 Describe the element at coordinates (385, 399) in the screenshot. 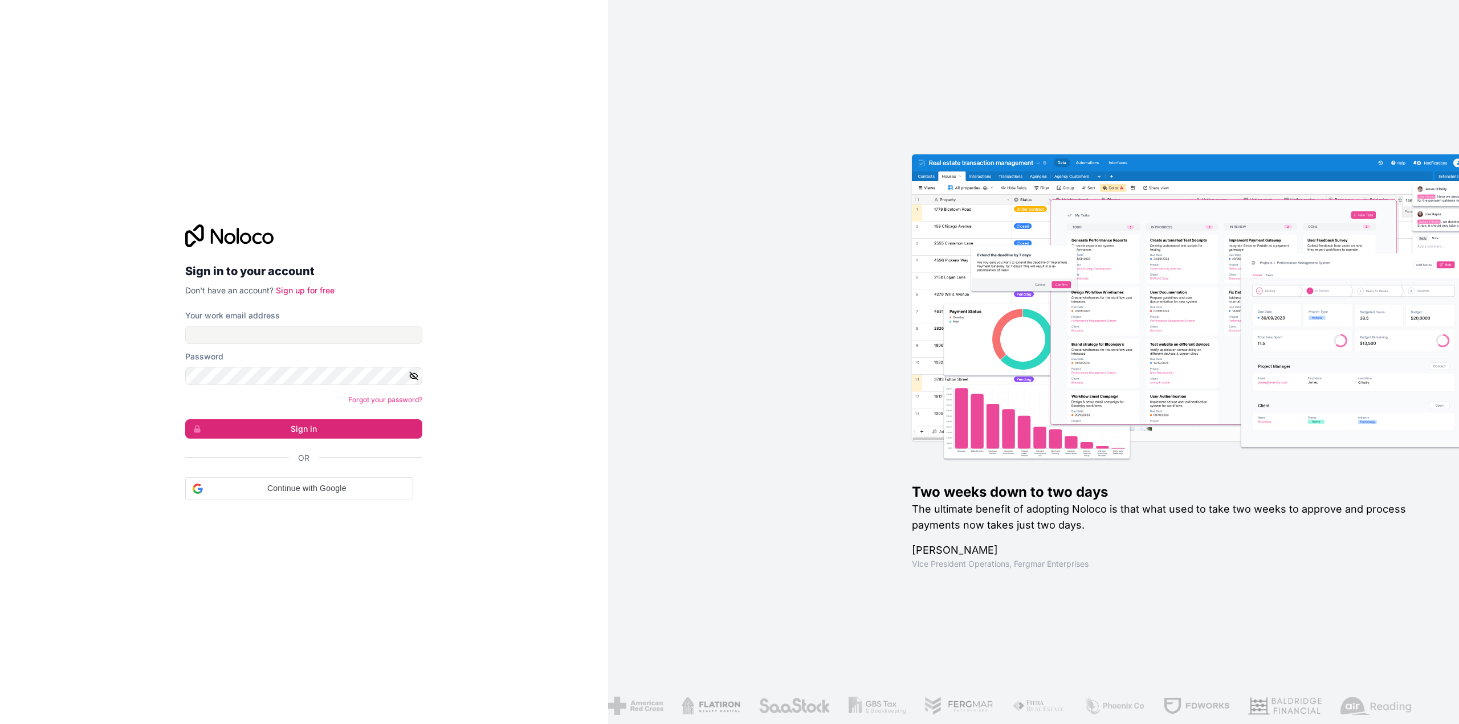

I see `a: Forgot your password?` at that location.